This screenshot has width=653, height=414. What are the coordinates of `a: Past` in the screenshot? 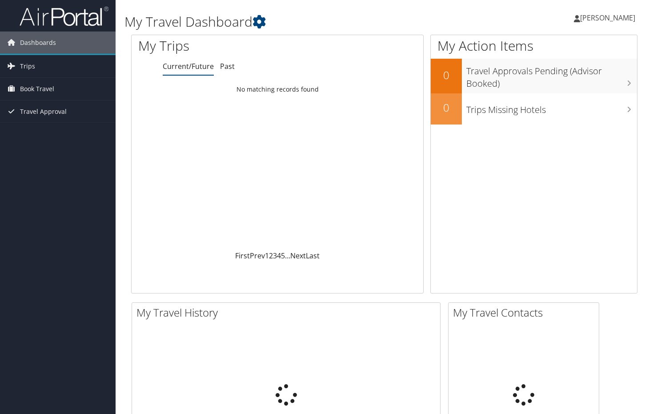 It's located at (227, 66).